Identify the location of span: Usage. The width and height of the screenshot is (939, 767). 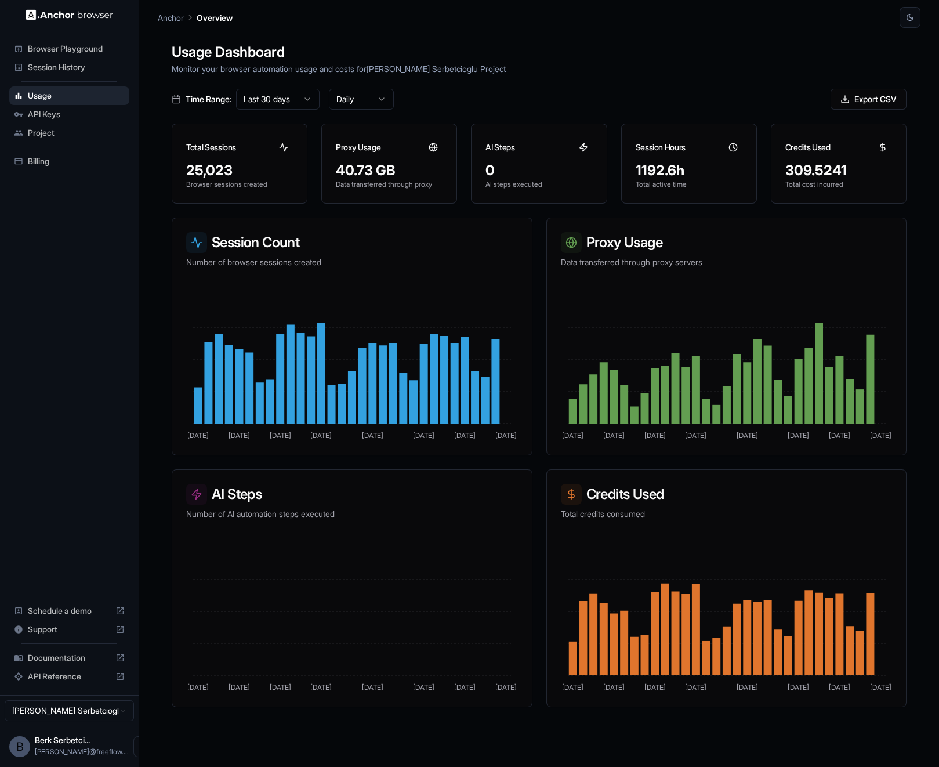
(76, 96).